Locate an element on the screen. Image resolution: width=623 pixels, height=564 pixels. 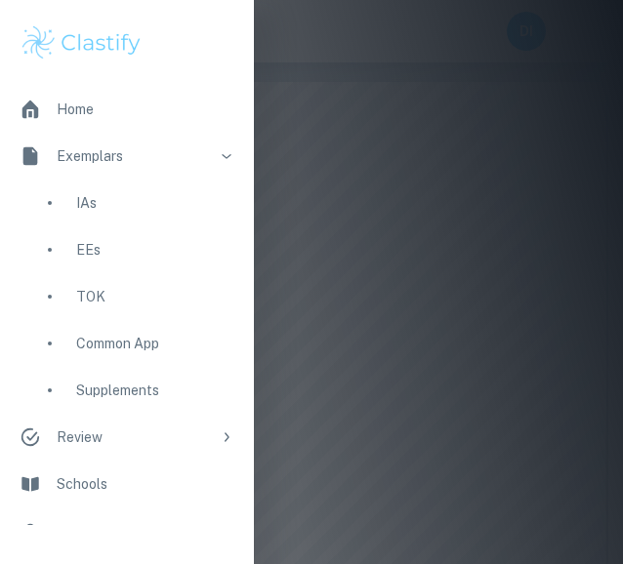
div: Exemplars is located at coordinates (134, 156).